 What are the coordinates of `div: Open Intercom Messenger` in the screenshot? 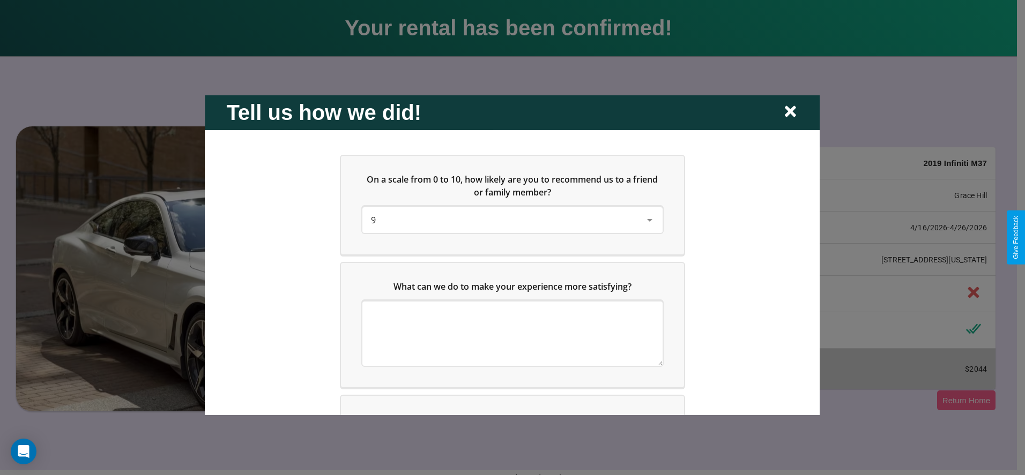 It's located at (24, 452).